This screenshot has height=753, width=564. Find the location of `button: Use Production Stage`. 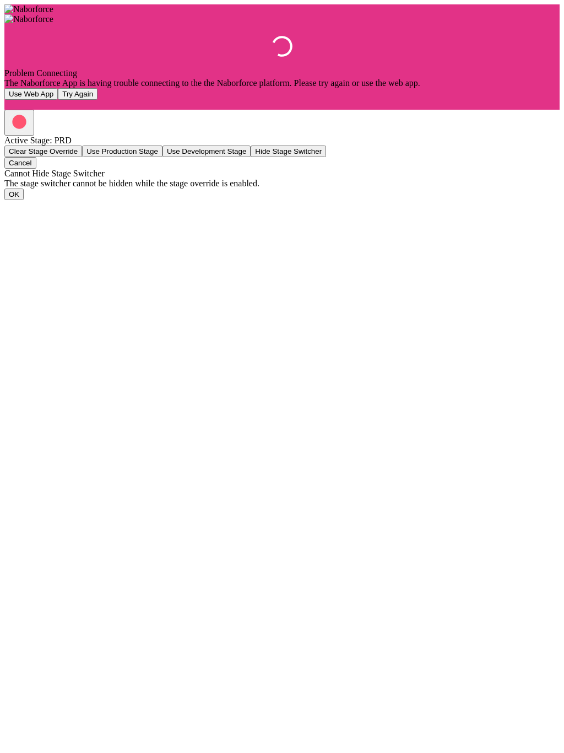

button: Use Production Stage is located at coordinates (122, 151).